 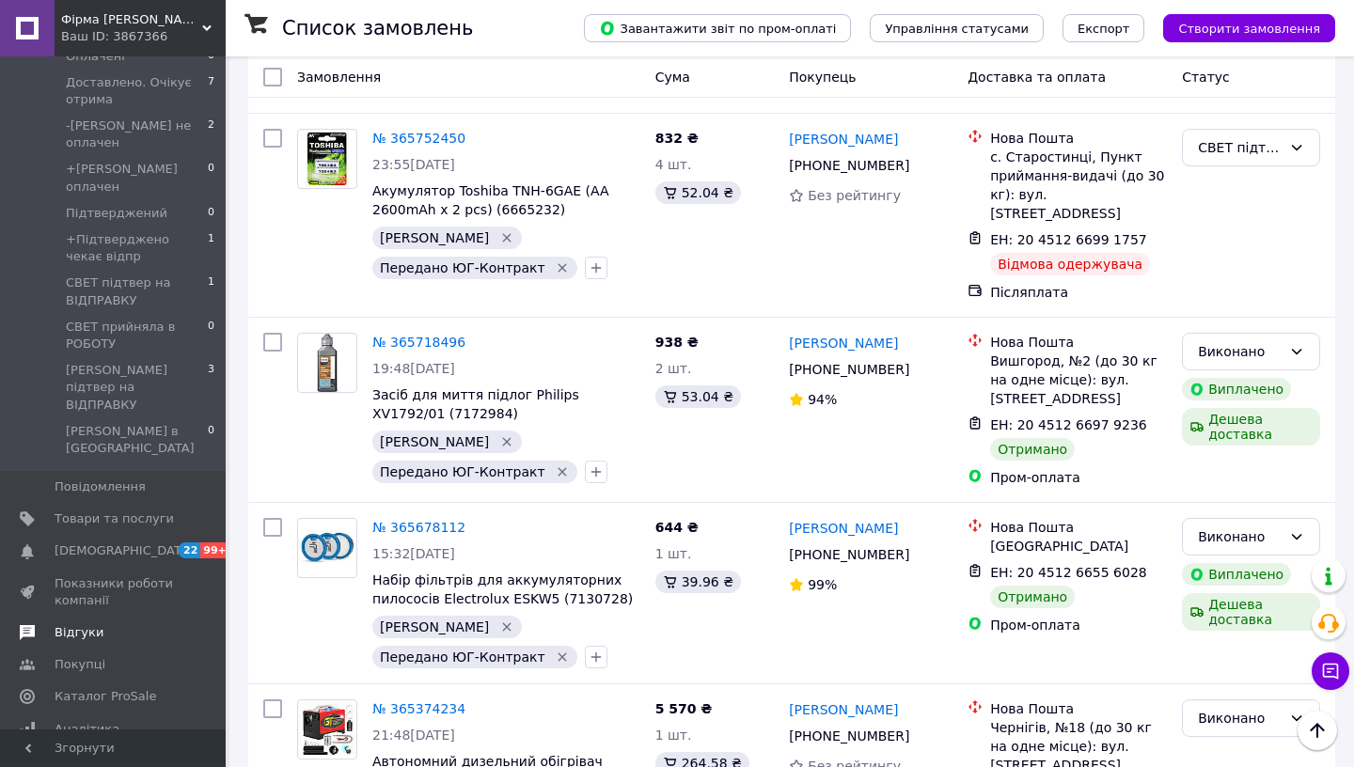 What do you see at coordinates (673, 165) in the screenshot?
I see `span: 4 шт.` at bounding box center [673, 165].